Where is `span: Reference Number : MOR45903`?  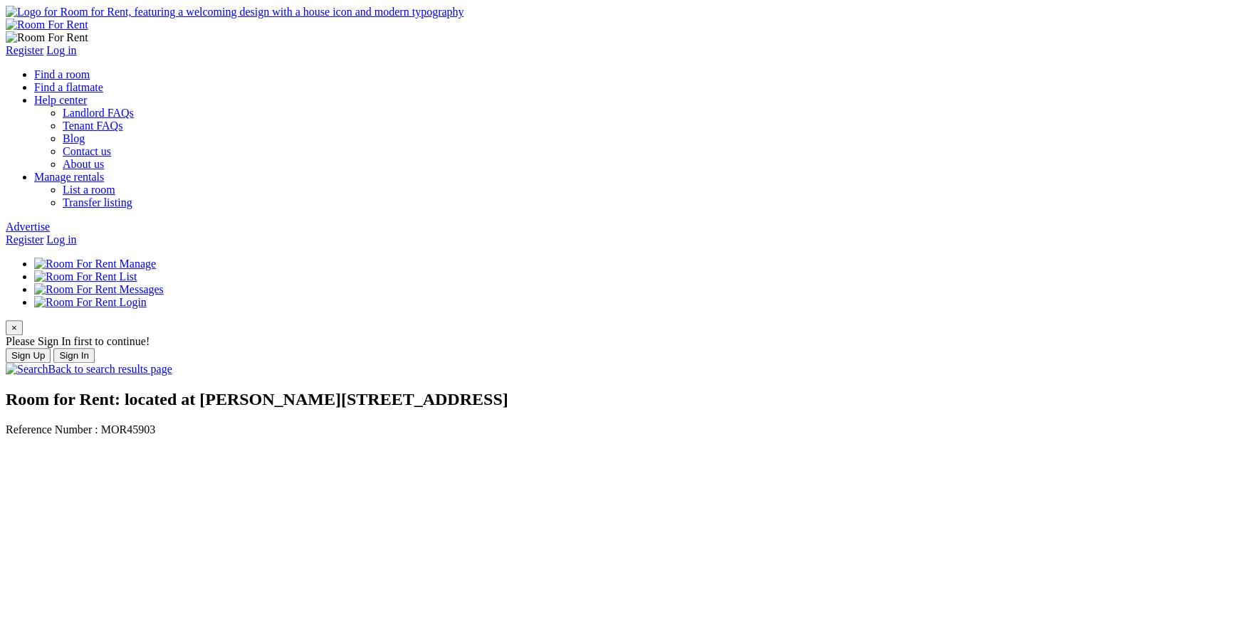
span: Reference Number : MOR45903 is located at coordinates (80, 429).